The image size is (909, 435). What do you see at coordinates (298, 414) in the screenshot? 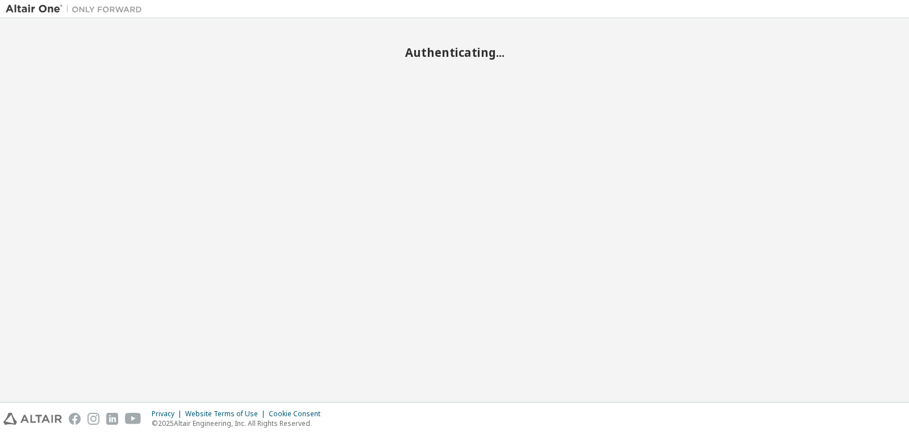
I see `div: Cookie Consent` at bounding box center [298, 414].